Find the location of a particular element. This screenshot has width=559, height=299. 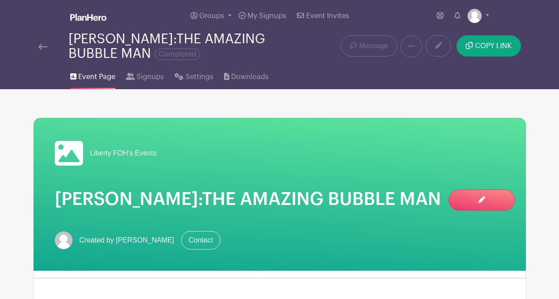

span: Completed is located at coordinates (177, 54).